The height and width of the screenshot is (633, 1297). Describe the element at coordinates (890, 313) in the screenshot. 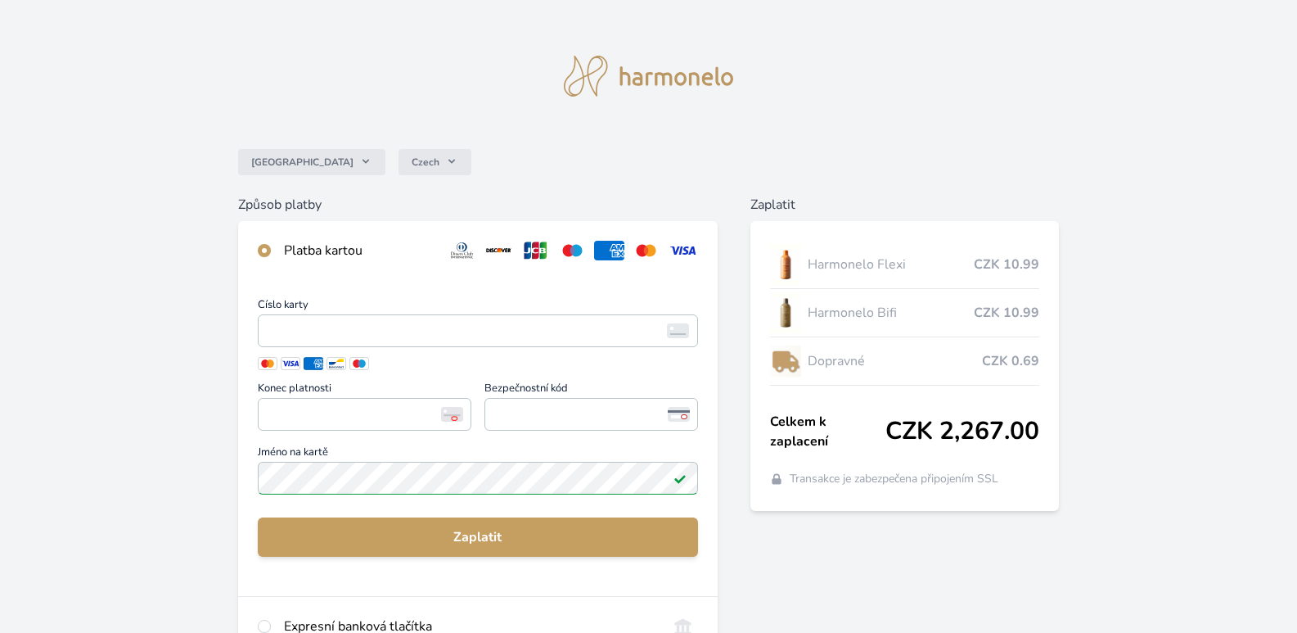

I see `span: Harmonelo Bifi` at that location.